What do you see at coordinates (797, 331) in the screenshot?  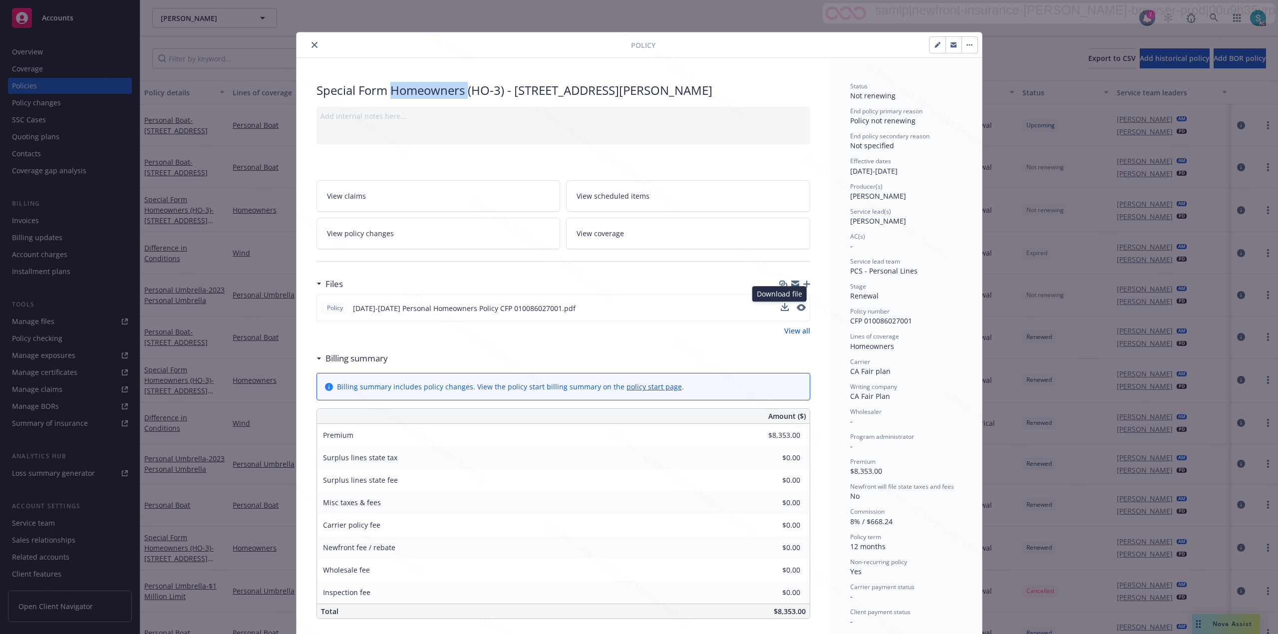 I see `a: View all` at bounding box center [797, 331].